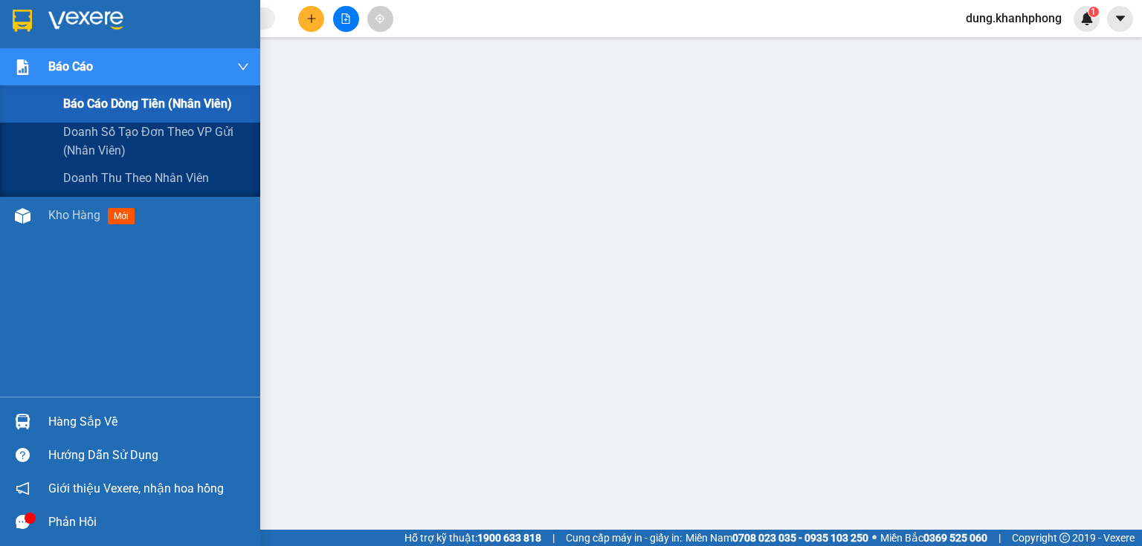  What do you see at coordinates (243, 67) in the screenshot?
I see `span: down` at bounding box center [243, 67].